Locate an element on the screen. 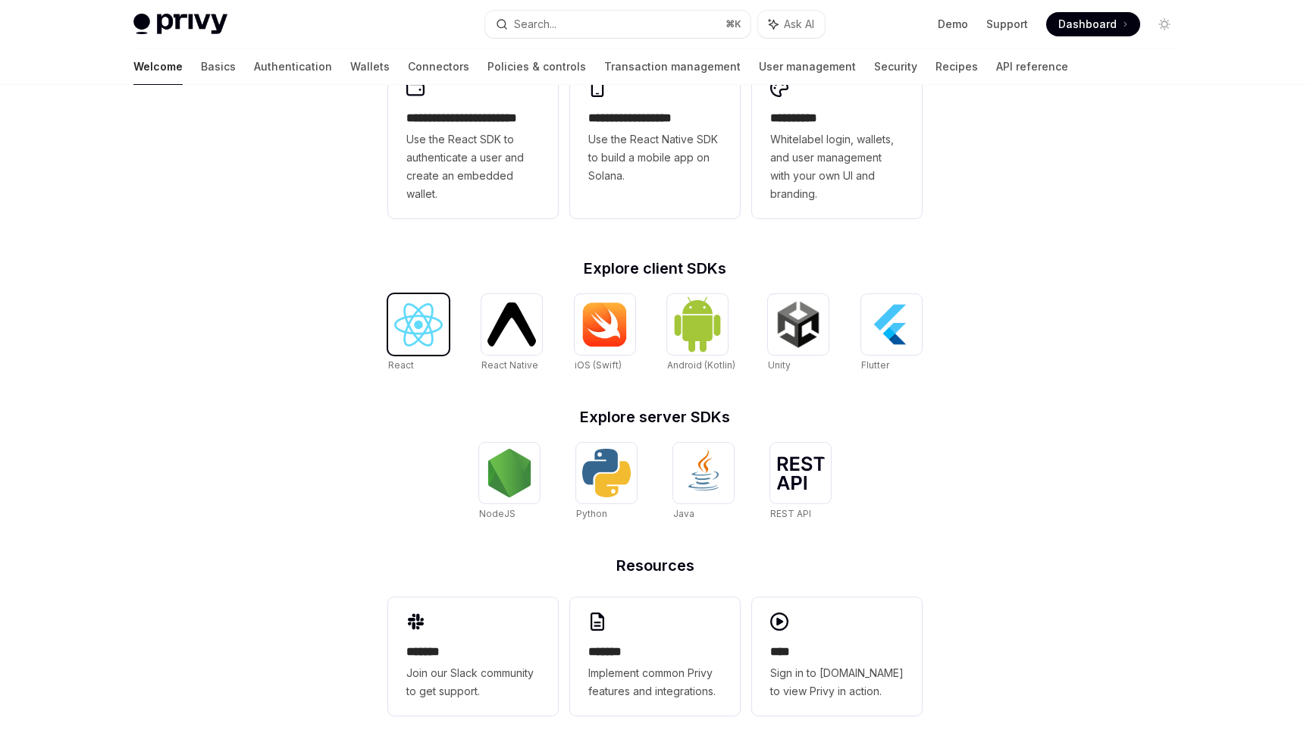  a: JavaJava is located at coordinates (703, 482).